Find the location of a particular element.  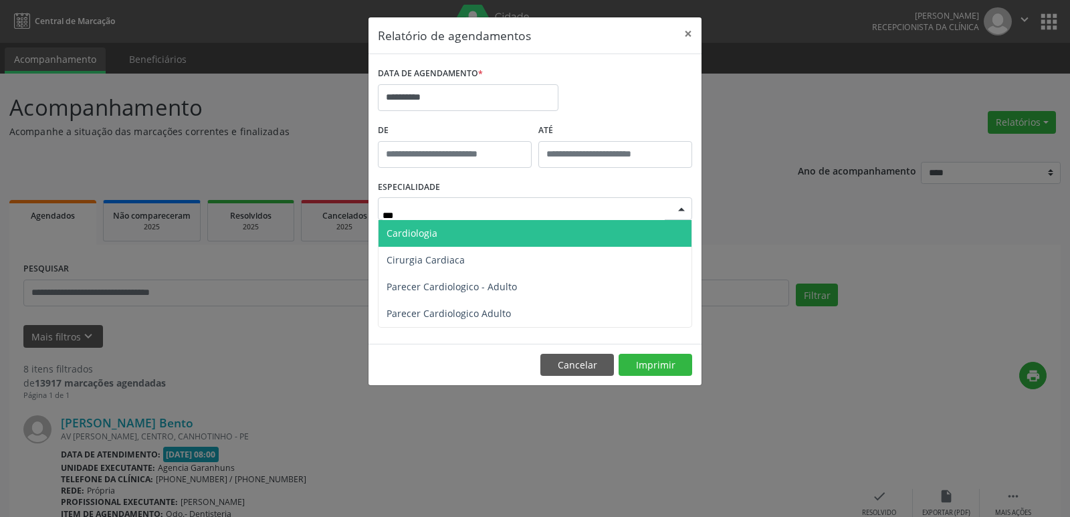

label: DATA DE AGENDAMENTO is located at coordinates (430, 74).